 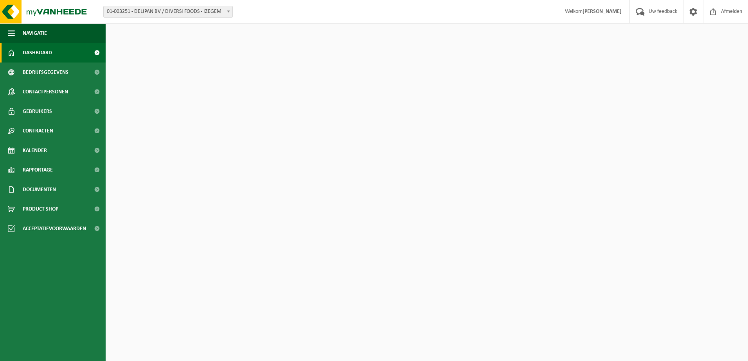 I want to click on span: Kalender, so click(x=35, y=151).